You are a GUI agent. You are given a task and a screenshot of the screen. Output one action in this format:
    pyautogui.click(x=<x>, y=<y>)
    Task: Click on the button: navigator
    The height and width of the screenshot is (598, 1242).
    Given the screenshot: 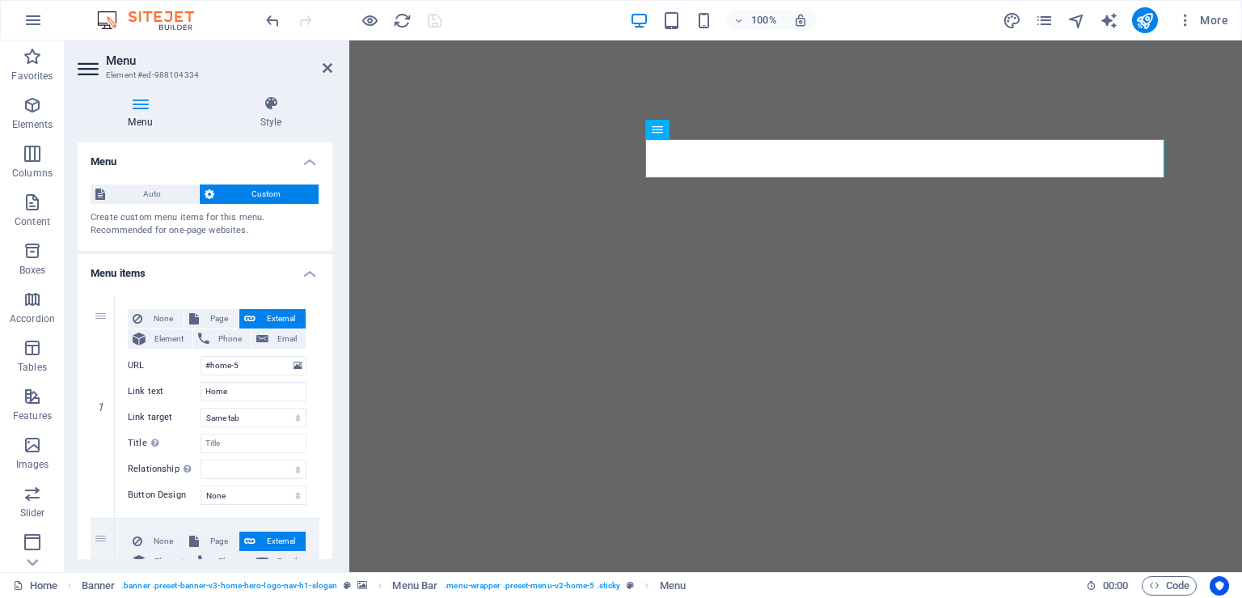 What is the action you would take?
    pyautogui.click(x=1077, y=20)
    